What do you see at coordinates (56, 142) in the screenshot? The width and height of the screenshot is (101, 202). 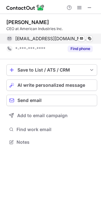 I see `span: Notes` at bounding box center [56, 142].